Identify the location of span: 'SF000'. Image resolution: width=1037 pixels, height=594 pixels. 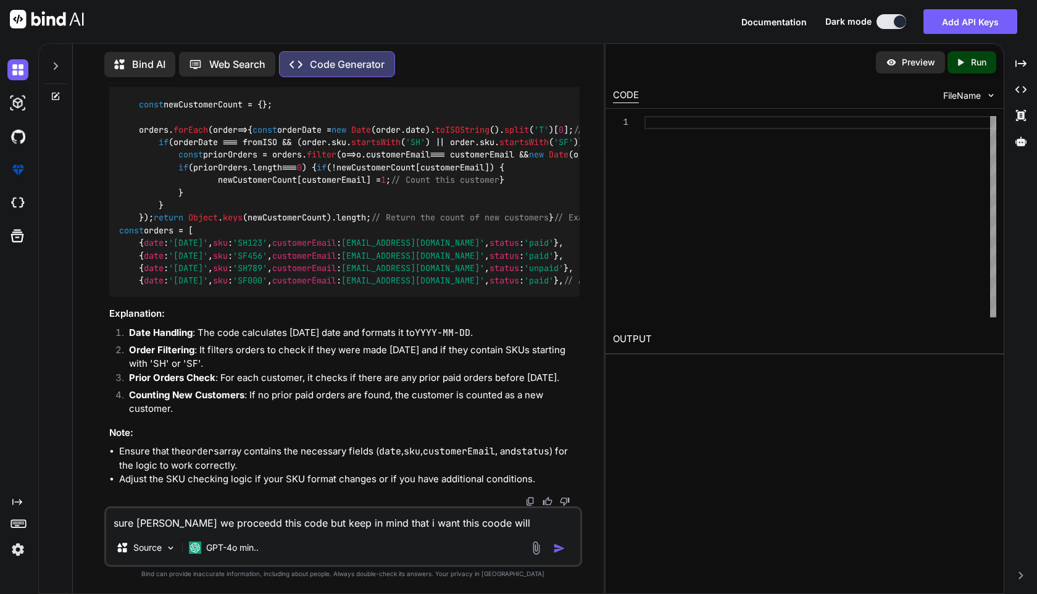
(250, 281).